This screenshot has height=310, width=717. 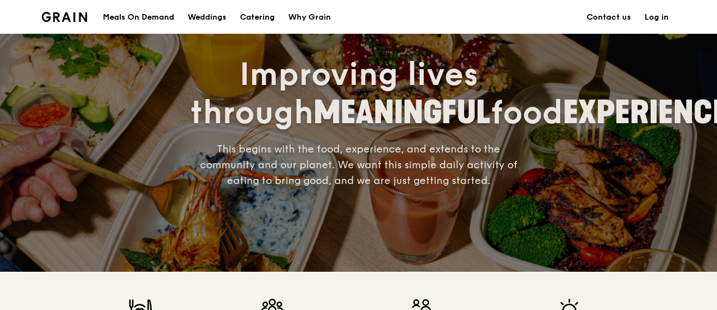 I want to click on span: This begins with the food, experience, and extends to the community and our planet. We want this ..., so click(x=358, y=165).